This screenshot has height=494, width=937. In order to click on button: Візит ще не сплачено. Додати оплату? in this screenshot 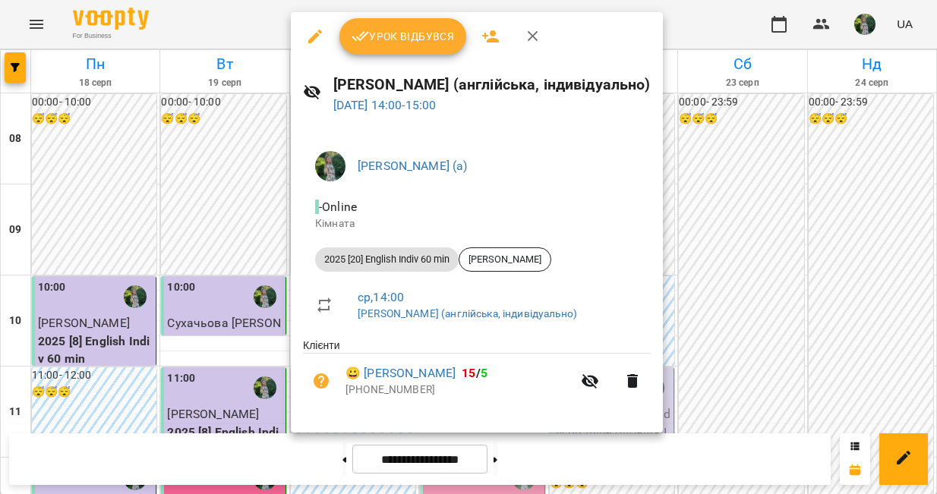, I will do `click(321, 381)`.